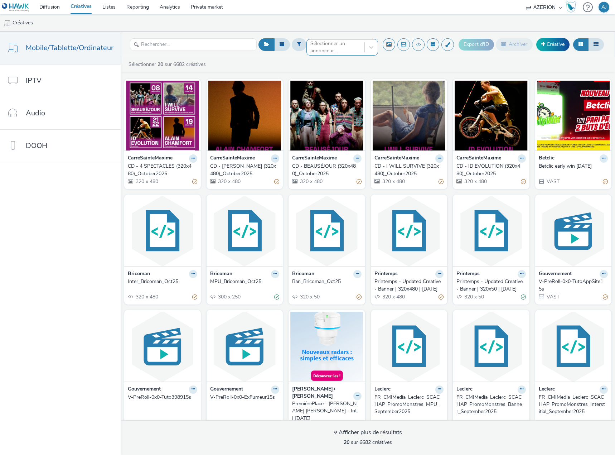 This screenshot has width=615, height=455. I want to click on a: CD - ID EVOLUTION (320x480)_October2025, so click(491, 170).